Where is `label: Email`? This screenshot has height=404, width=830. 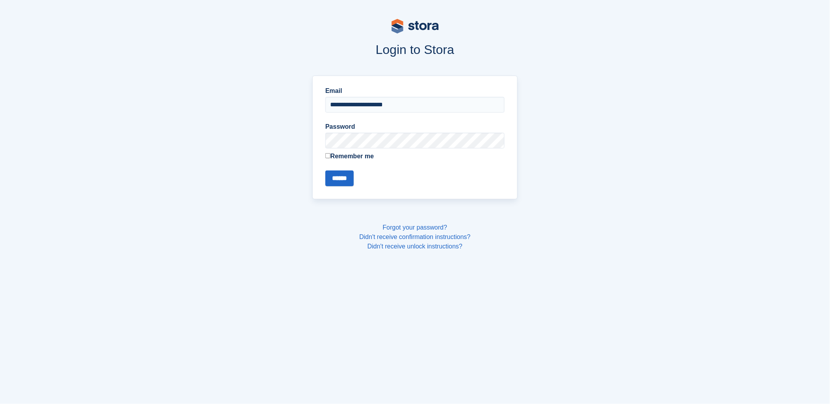
label: Email is located at coordinates (415, 91).